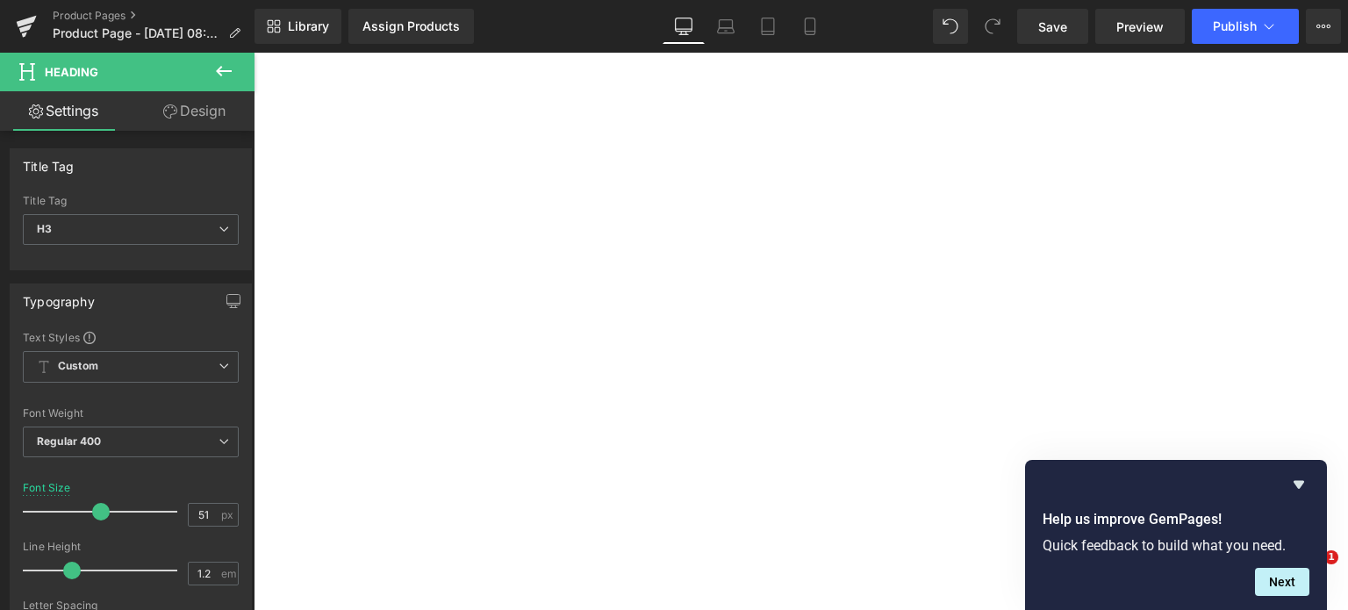 This screenshot has height=610, width=1348. Describe the element at coordinates (131, 547) in the screenshot. I see `div: Line Height` at that location.